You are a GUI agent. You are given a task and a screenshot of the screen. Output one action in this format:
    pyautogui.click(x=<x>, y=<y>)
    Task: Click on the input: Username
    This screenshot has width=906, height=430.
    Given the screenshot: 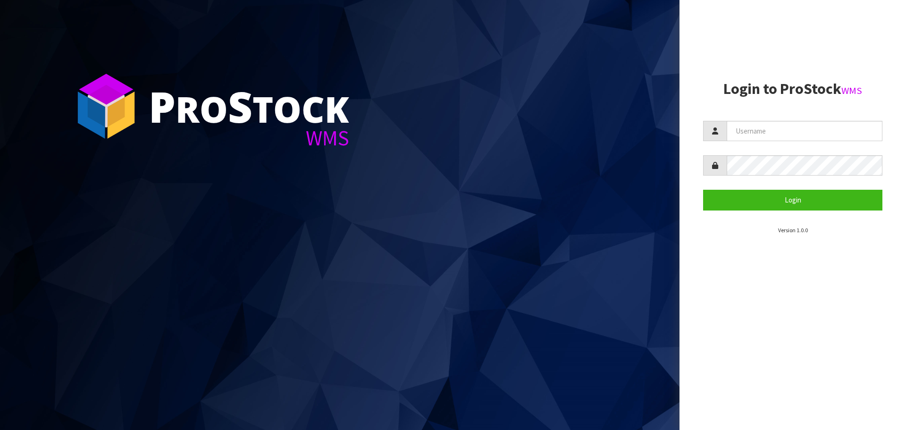 What is the action you would take?
    pyautogui.click(x=804, y=131)
    